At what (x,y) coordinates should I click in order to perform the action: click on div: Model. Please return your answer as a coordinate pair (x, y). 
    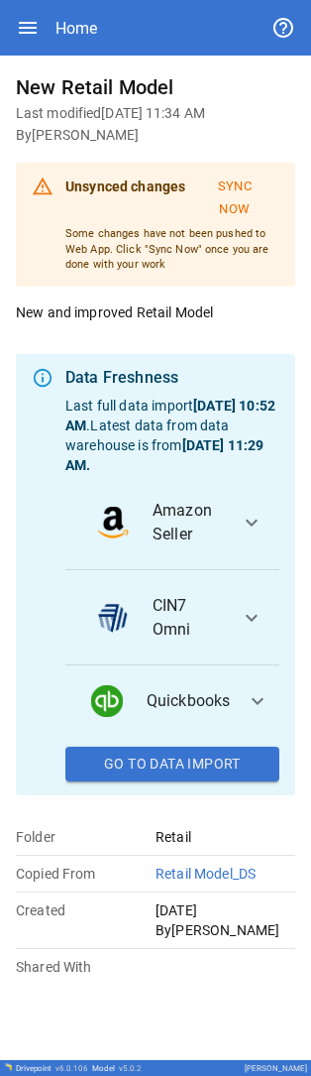
    Looking at the image, I should click on (117, 1068).